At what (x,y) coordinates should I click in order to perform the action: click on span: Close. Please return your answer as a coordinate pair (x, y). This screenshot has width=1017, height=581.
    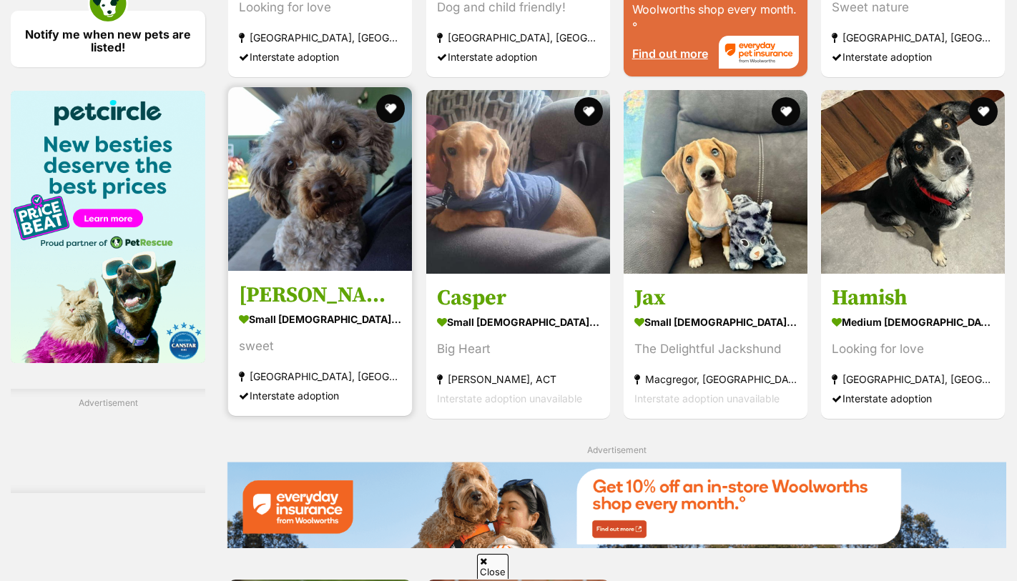
    Looking at the image, I should click on (493, 566).